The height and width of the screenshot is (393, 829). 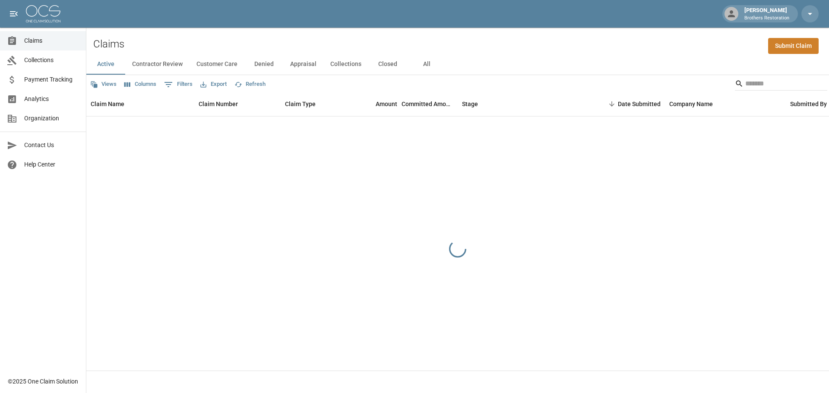 What do you see at coordinates (51, 99) in the screenshot?
I see `span: Analytics` at bounding box center [51, 99].